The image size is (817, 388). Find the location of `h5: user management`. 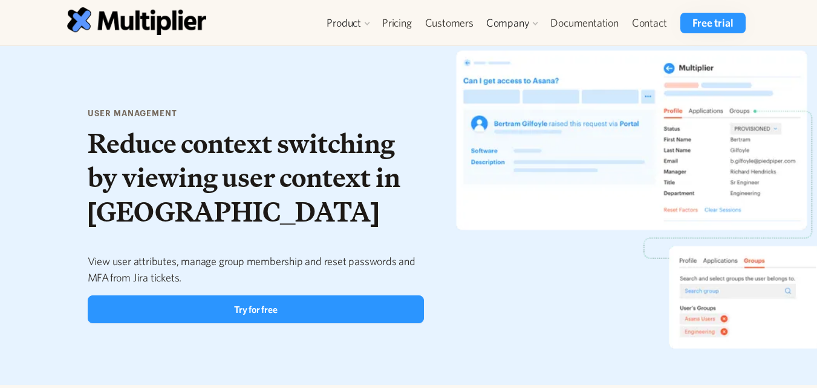

h5: user management is located at coordinates (256, 114).